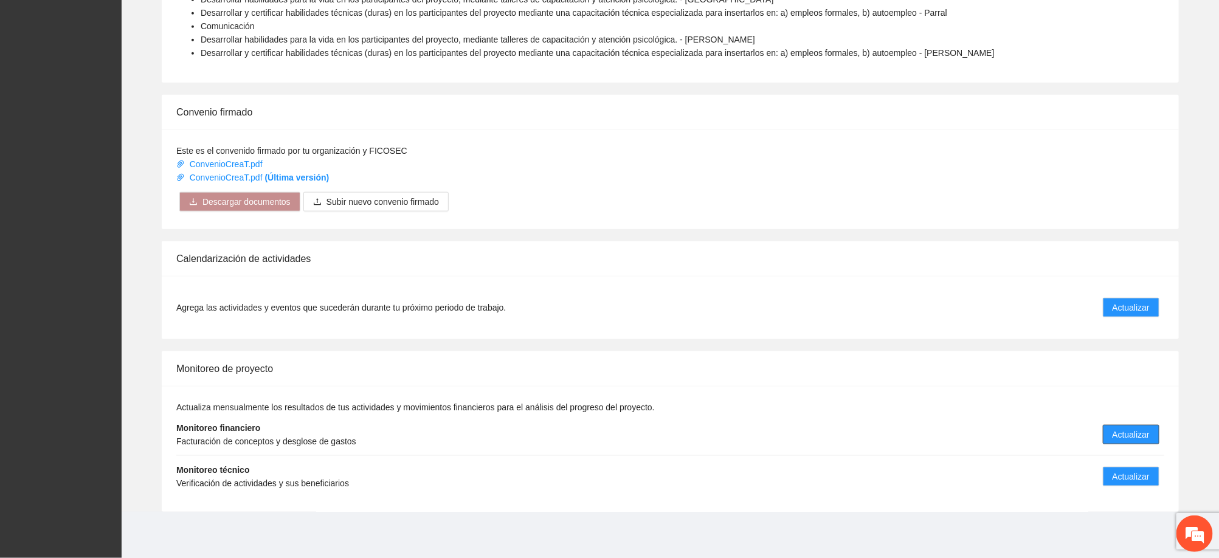  Describe the element at coordinates (119, 353) in the screenshot. I see `textarea: Escriba su mensaje y pulse “Intro”` at that location.